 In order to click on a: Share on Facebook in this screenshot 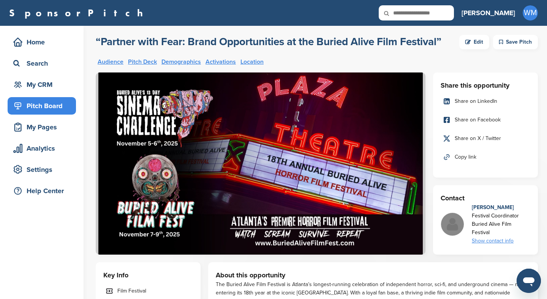, I will do `click(485, 120)`.